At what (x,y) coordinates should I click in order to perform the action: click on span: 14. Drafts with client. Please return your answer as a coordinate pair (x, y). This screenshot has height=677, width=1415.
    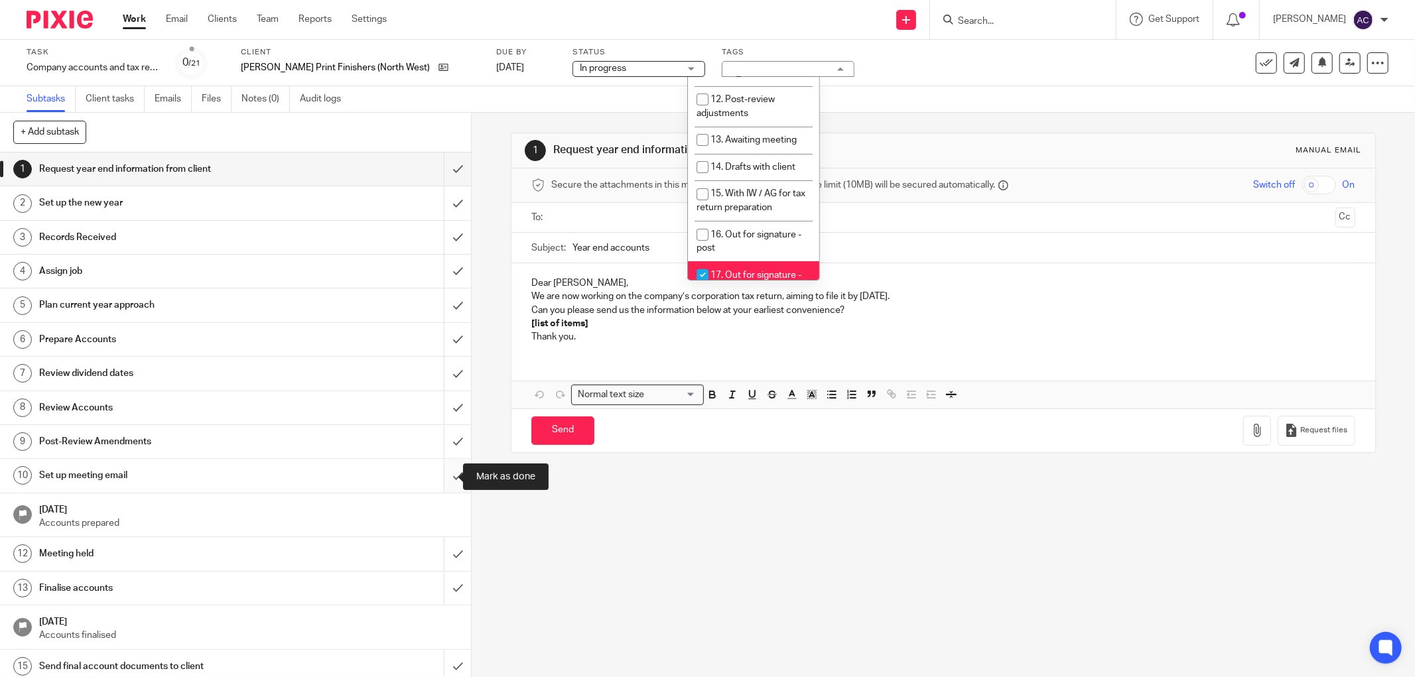
    Looking at the image, I should click on (753, 167).